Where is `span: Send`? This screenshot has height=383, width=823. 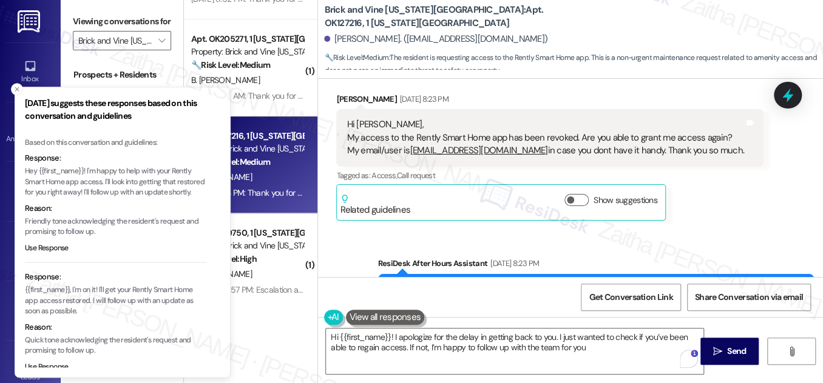
span: Send is located at coordinates (736, 351).